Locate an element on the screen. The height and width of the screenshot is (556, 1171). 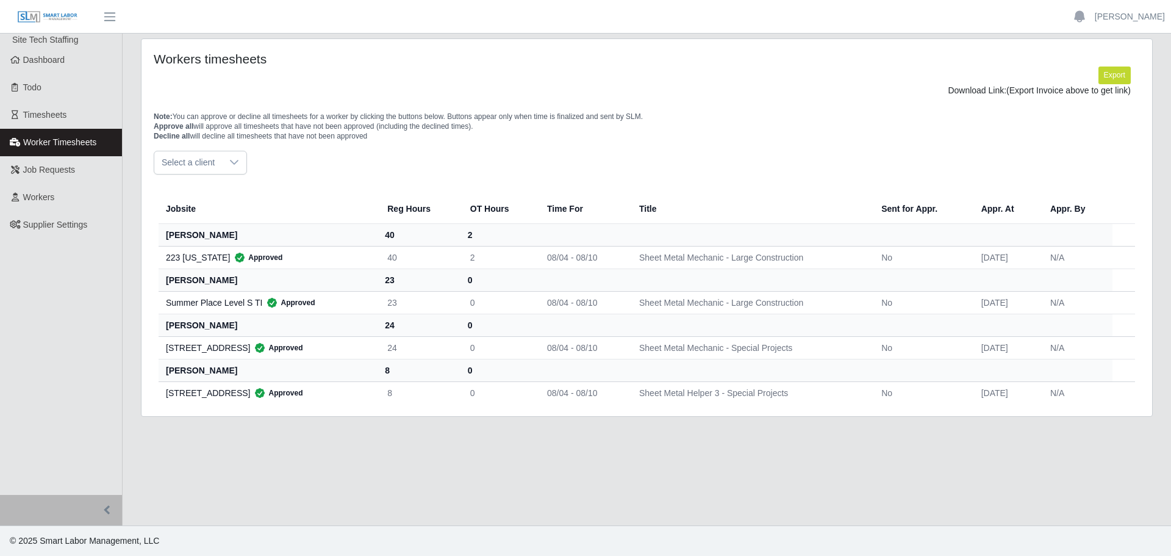
th: Appr. By is located at coordinates (1076, 209).